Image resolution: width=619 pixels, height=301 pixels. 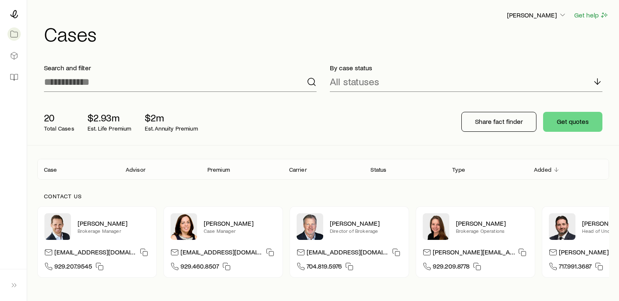 I want to click on p: All statuses, so click(x=355, y=81).